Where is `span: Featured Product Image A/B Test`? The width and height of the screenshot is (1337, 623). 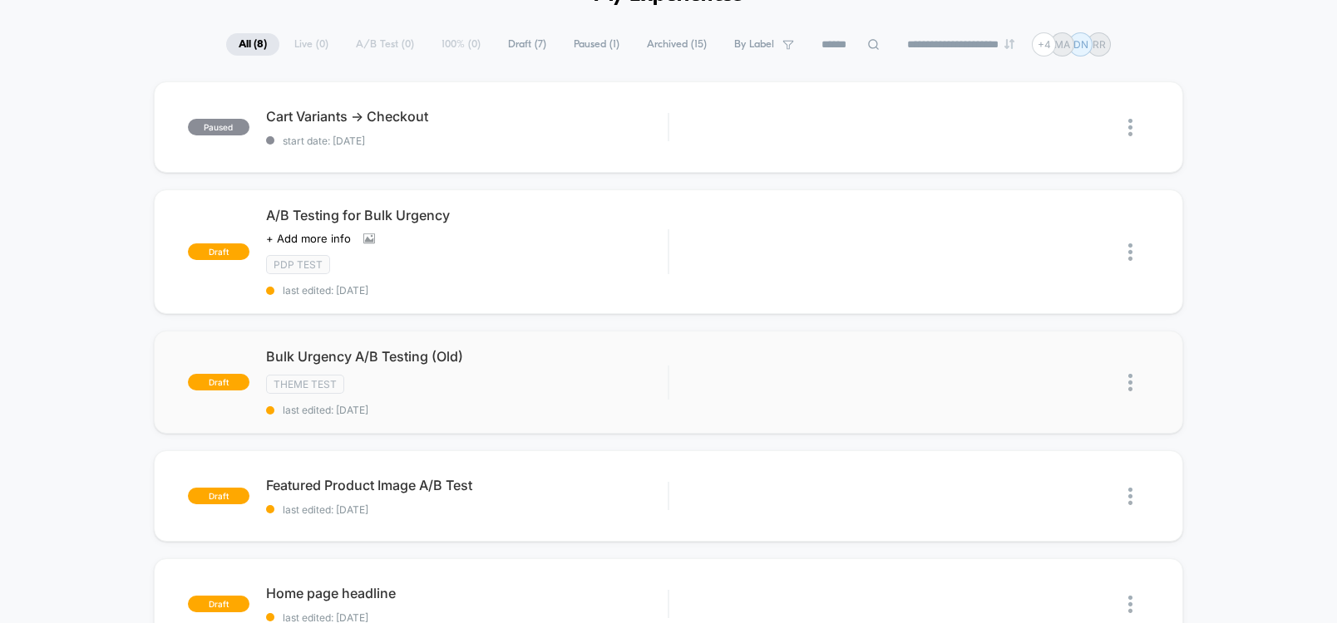 span: Featured Product Image A/B Test is located at coordinates (466, 485).